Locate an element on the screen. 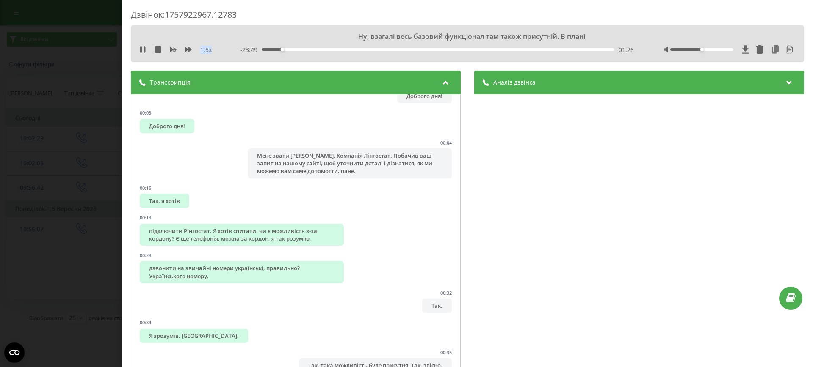  div: Дзвінок : 1757922967.12783 is located at coordinates (467, 17).